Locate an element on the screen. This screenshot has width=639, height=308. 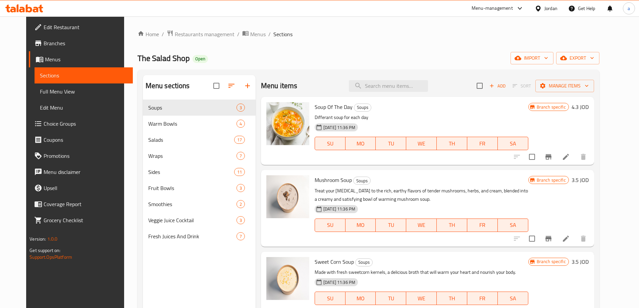
span: WE is located at coordinates (421, 144).